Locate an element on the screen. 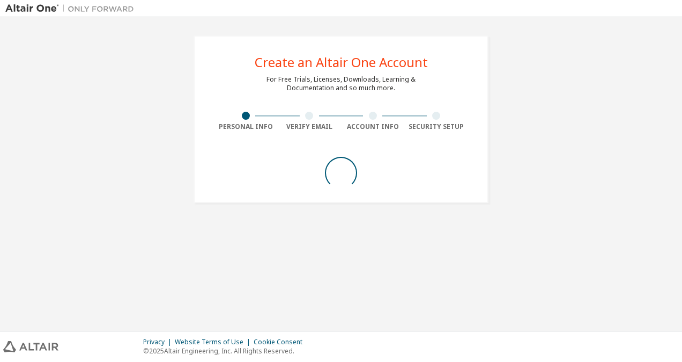 This screenshot has height=362, width=682. div: Website Terms of Use is located at coordinates (214, 342).